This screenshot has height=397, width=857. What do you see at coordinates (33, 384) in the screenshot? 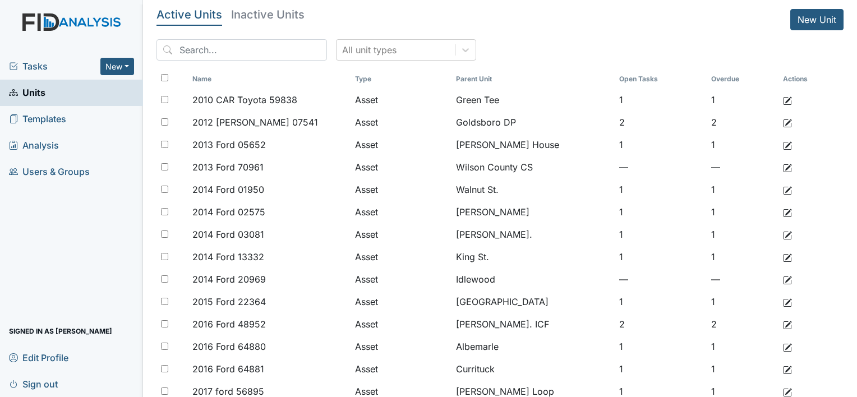
I see `span: Sign out` at bounding box center [33, 384].